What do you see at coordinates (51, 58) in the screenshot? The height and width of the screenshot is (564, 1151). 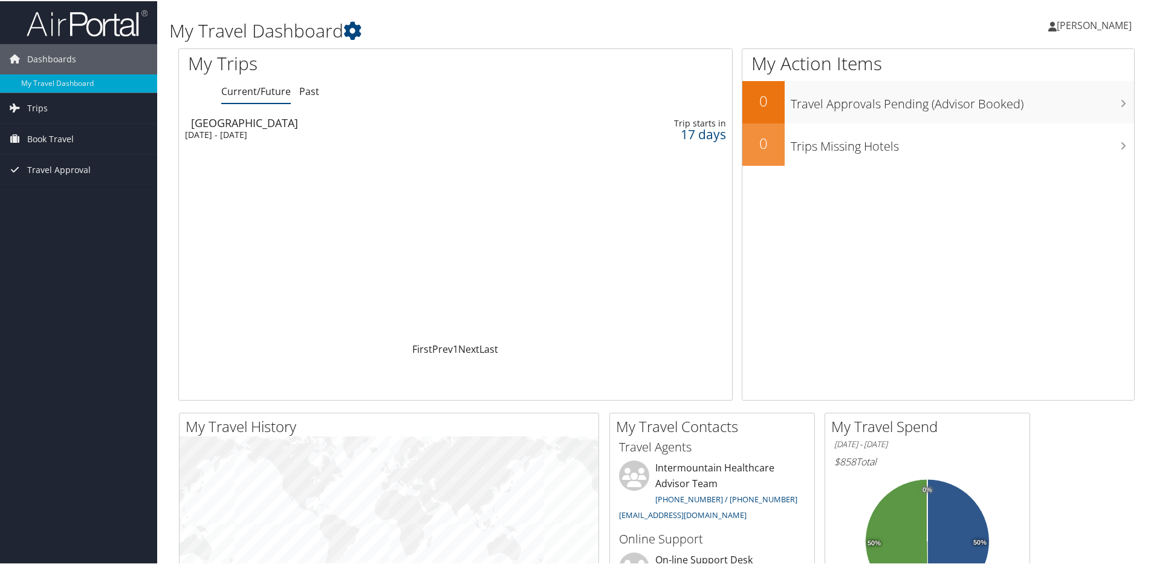 I see `span: Dashboards` at bounding box center [51, 58].